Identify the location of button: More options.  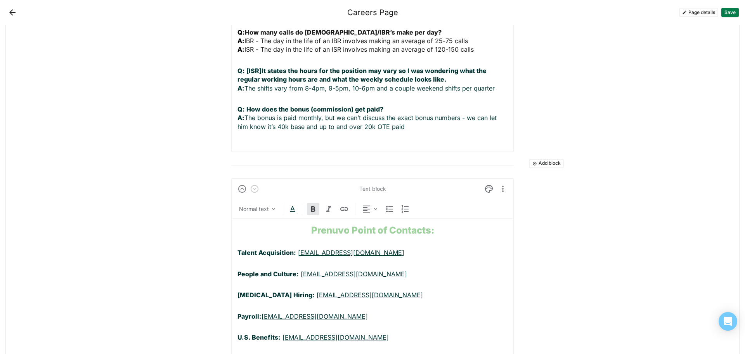
(503, 189).